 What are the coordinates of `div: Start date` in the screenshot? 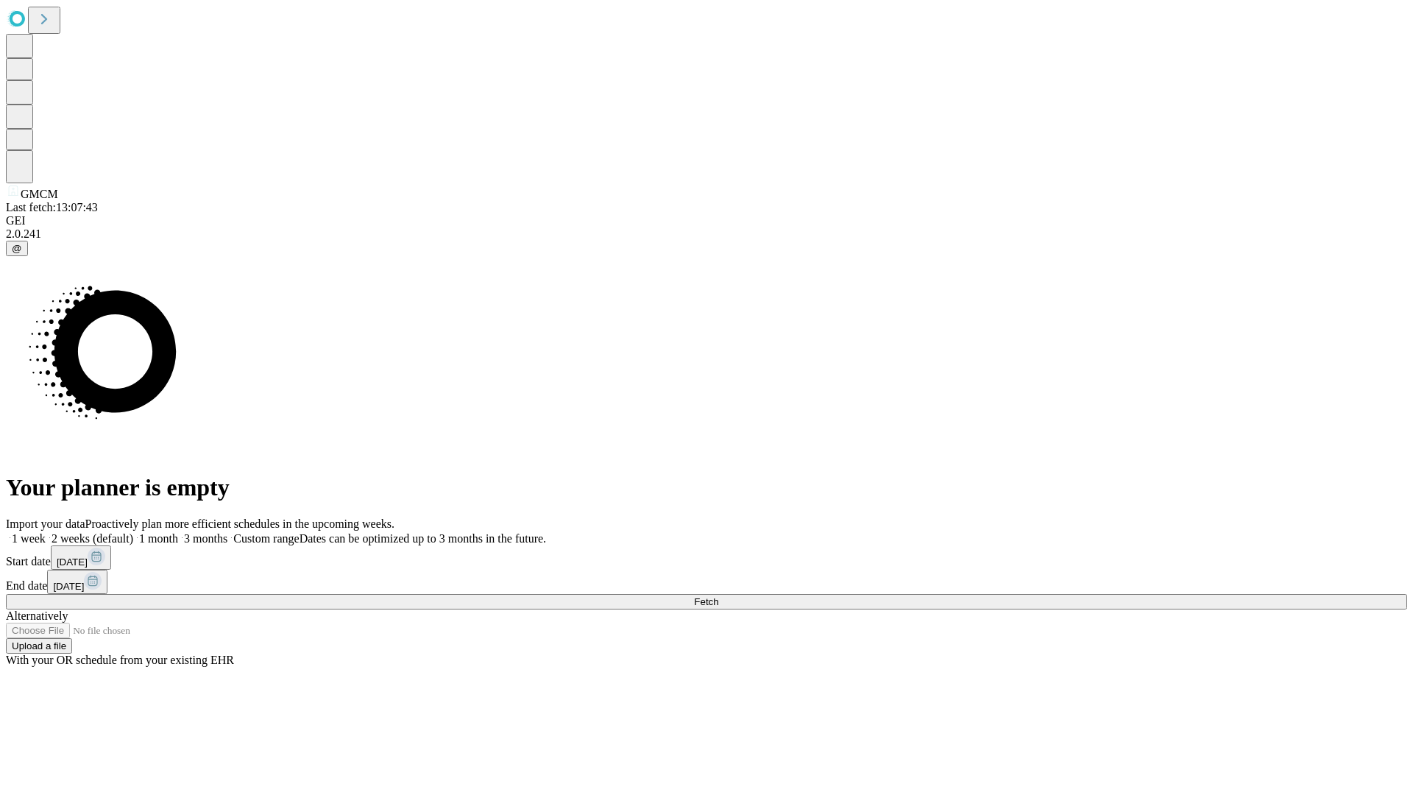 It's located at (707, 557).